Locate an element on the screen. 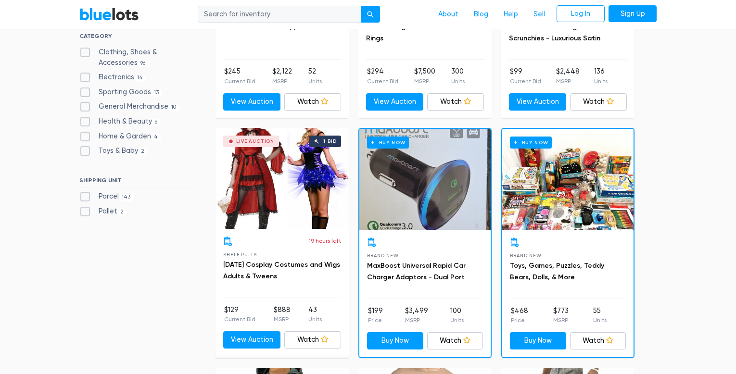 This screenshot has width=736, height=374. span: 96 is located at coordinates (143, 63).